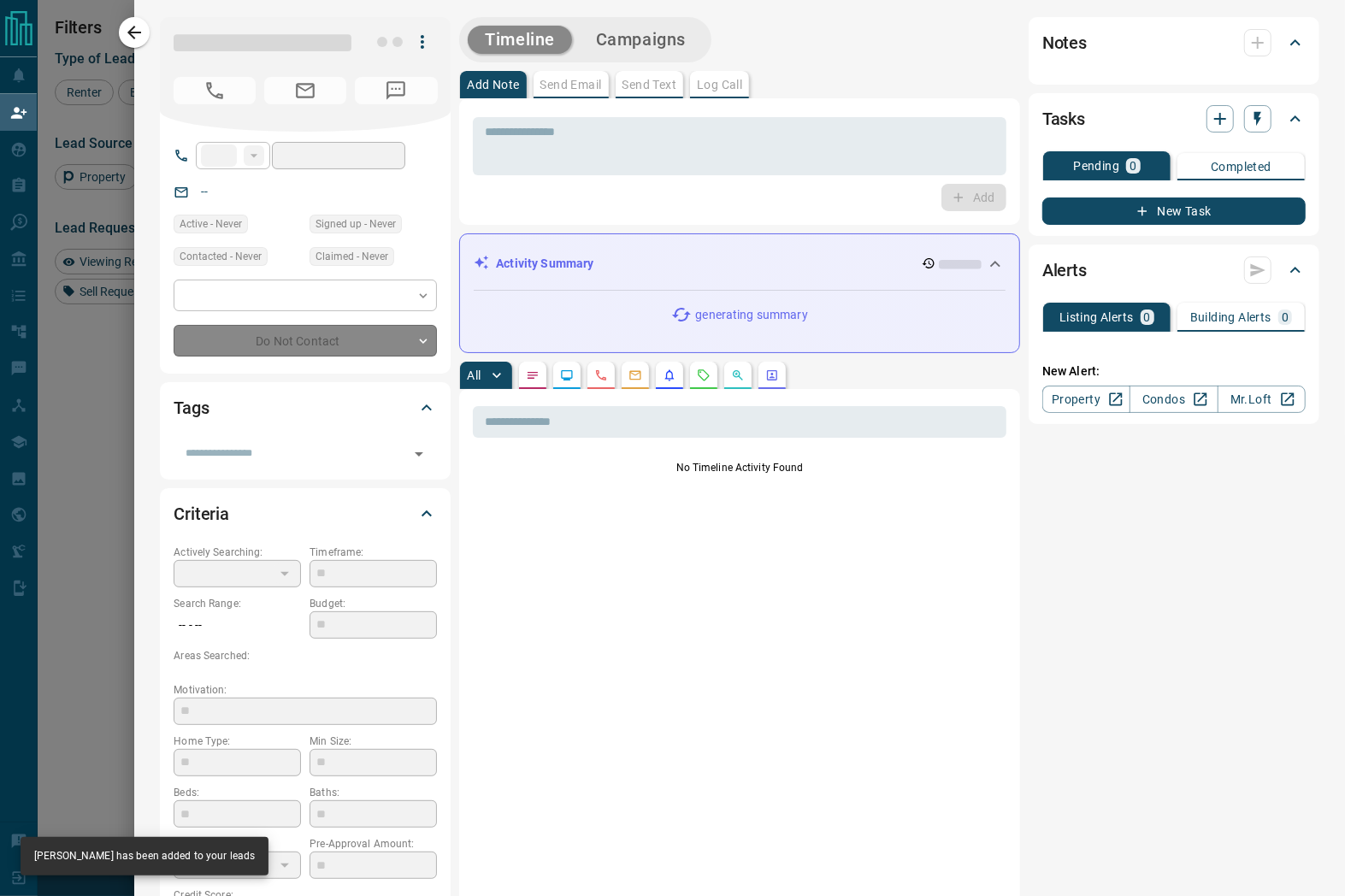 This screenshot has height=896, width=1345. Describe the element at coordinates (373, 741) in the screenshot. I see `p: Min Size:` at that location.